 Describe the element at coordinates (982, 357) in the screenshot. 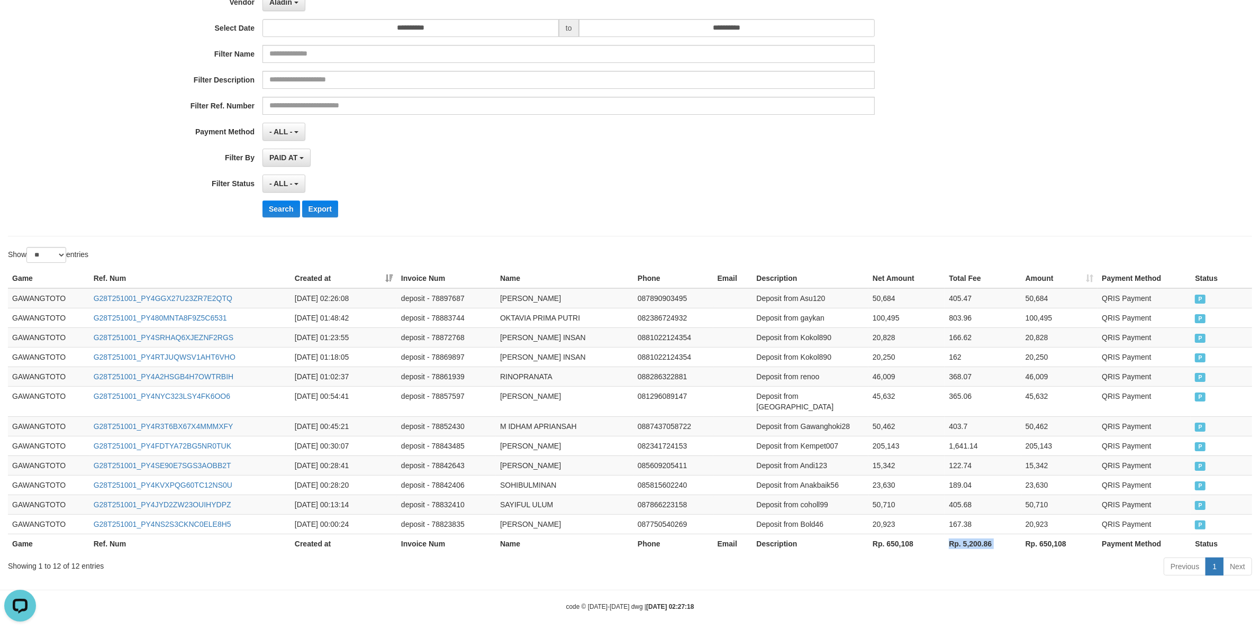

I see `td: 162` at that location.